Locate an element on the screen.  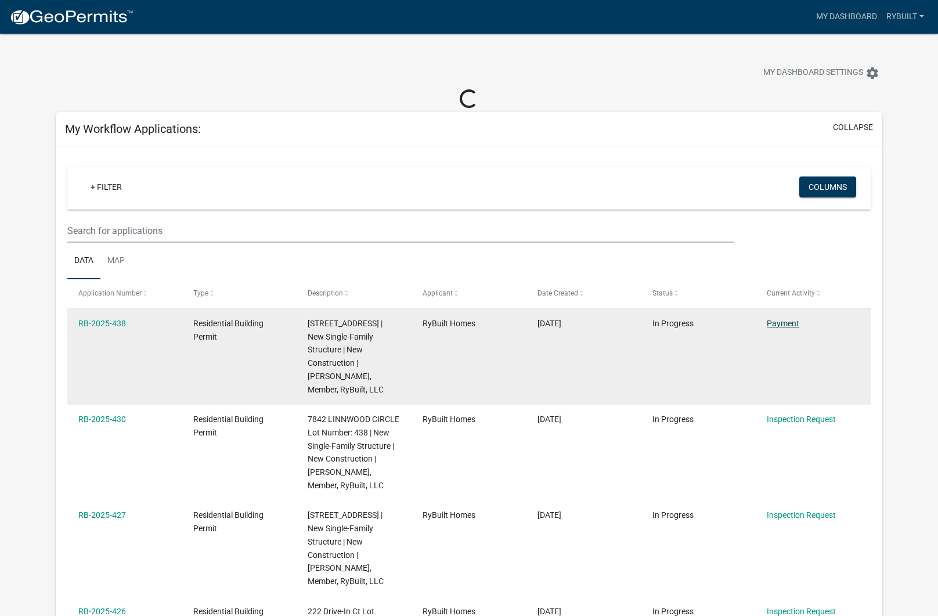
span: 07/10/2025 is located at coordinates (549, 419).